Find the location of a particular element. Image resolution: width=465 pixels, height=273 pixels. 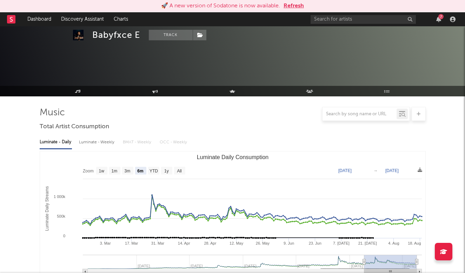

div: Luminate - Weekly is located at coordinates (97, 143).